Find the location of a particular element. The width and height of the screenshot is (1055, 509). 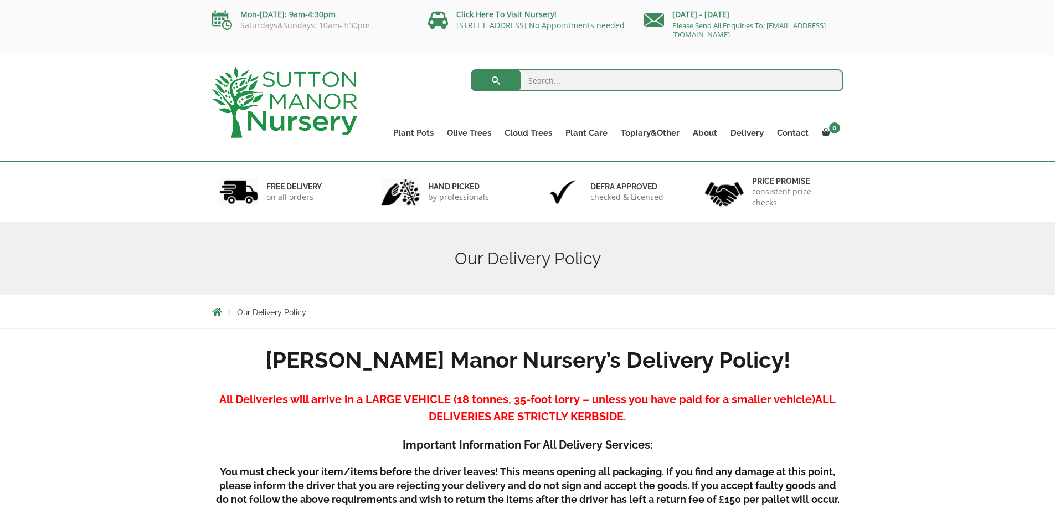

a: 0 is located at coordinates (829, 133).